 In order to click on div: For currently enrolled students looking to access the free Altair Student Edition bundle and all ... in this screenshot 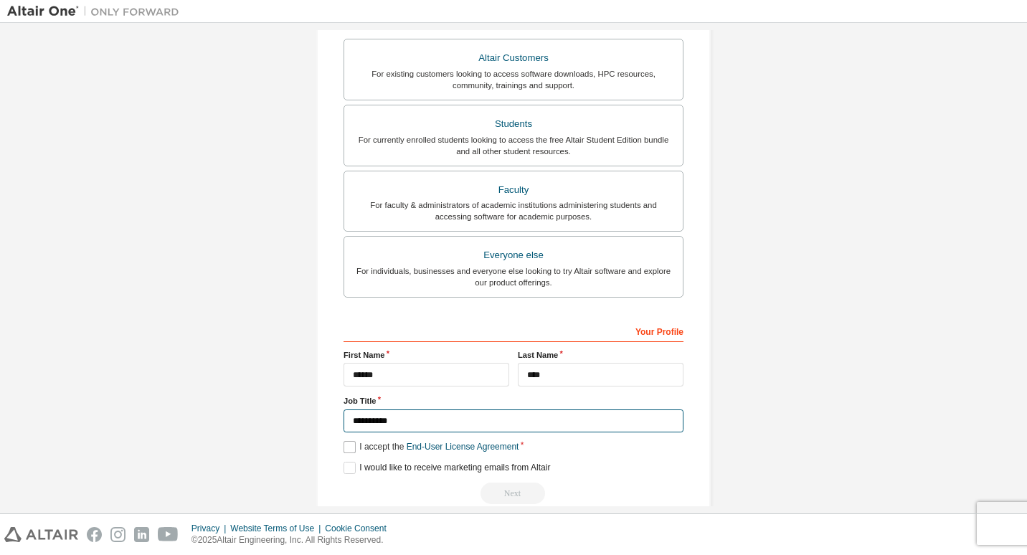, I will do `click(514, 146)`.